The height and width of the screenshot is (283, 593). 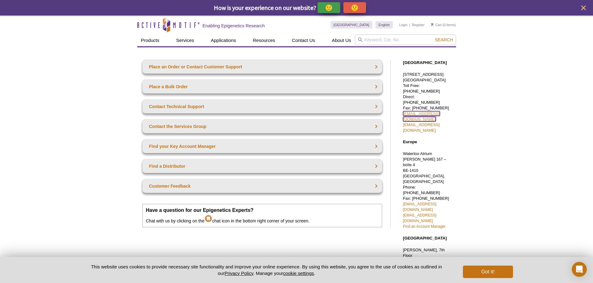 I want to click on strong: Europe, so click(x=410, y=142).